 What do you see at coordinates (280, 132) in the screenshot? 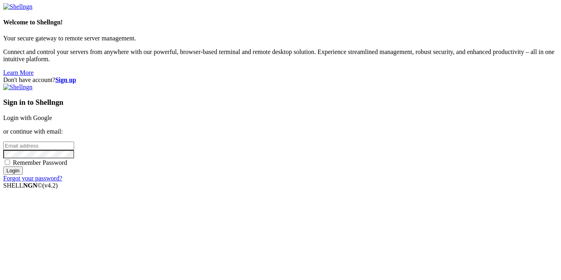
I see `p: or continue with email:` at bounding box center [280, 132].